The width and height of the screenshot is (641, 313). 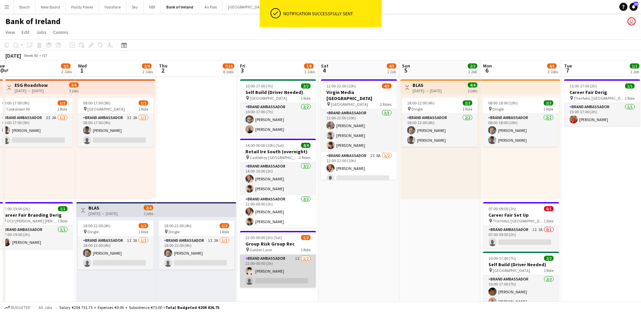 I want to click on button: Bosch, so click(x=25, y=7).